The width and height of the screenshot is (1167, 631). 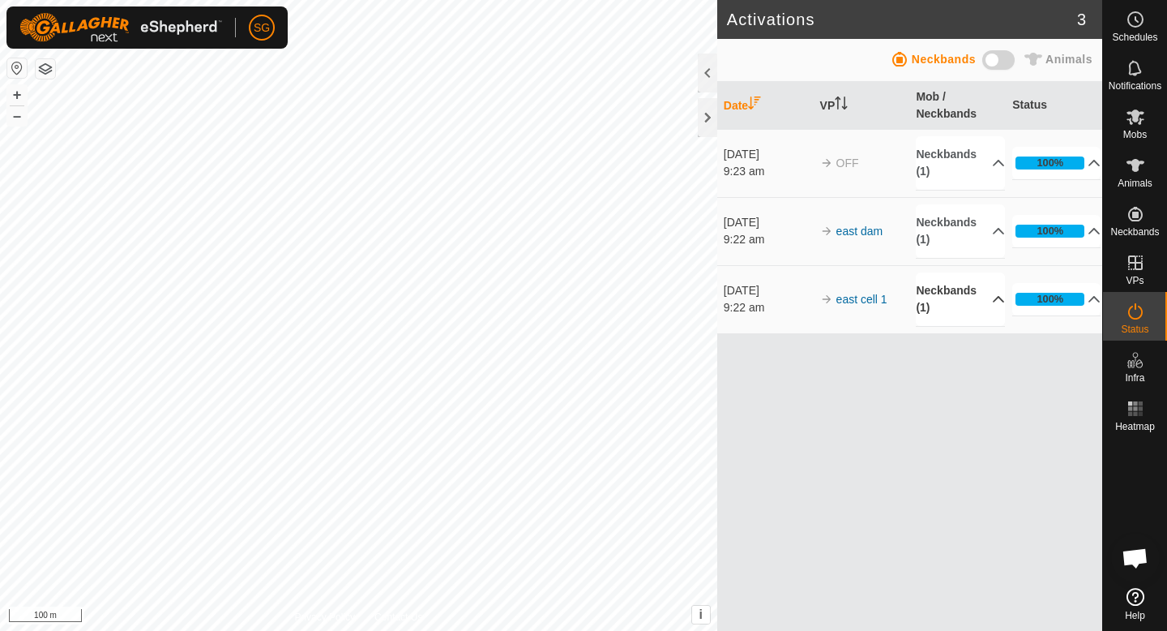 I want to click on a: east dam, so click(x=860, y=231).